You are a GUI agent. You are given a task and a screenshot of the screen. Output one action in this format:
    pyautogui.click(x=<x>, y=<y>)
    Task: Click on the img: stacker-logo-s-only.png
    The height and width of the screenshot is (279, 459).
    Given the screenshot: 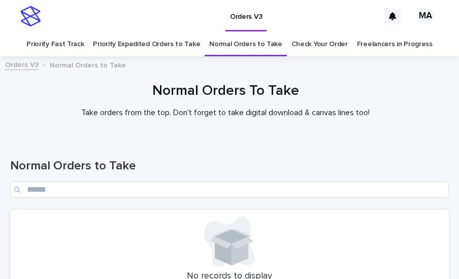 What is the action you would take?
    pyautogui.click(x=30, y=16)
    